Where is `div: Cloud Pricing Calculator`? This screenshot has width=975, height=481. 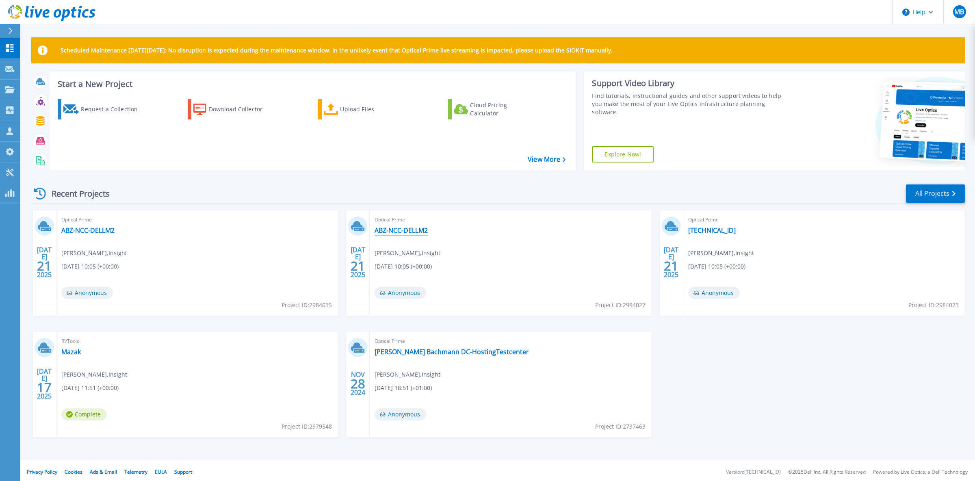 div: Cloud Pricing Calculator is located at coordinates (502, 109).